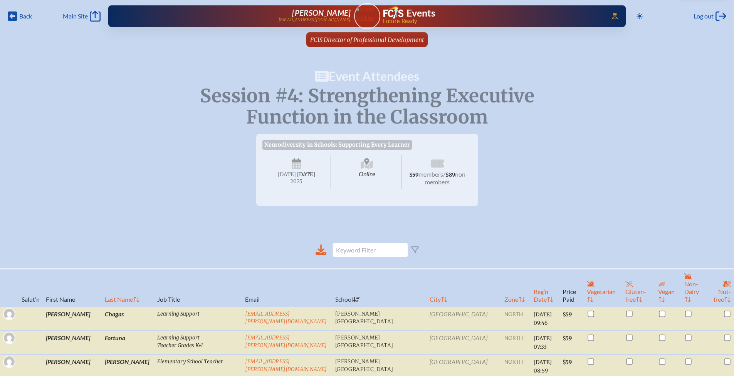 This screenshot has height=376, width=734. What do you see at coordinates (545, 288) in the screenshot?
I see `th: Reg’n Date` at bounding box center [545, 288].